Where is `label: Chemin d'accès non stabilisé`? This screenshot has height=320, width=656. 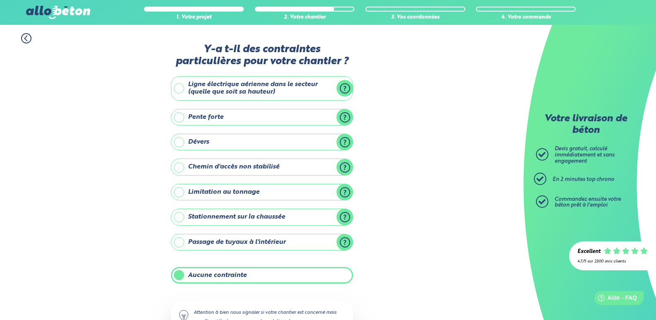 label: Chemin d'accès non stabilisé is located at coordinates (262, 167).